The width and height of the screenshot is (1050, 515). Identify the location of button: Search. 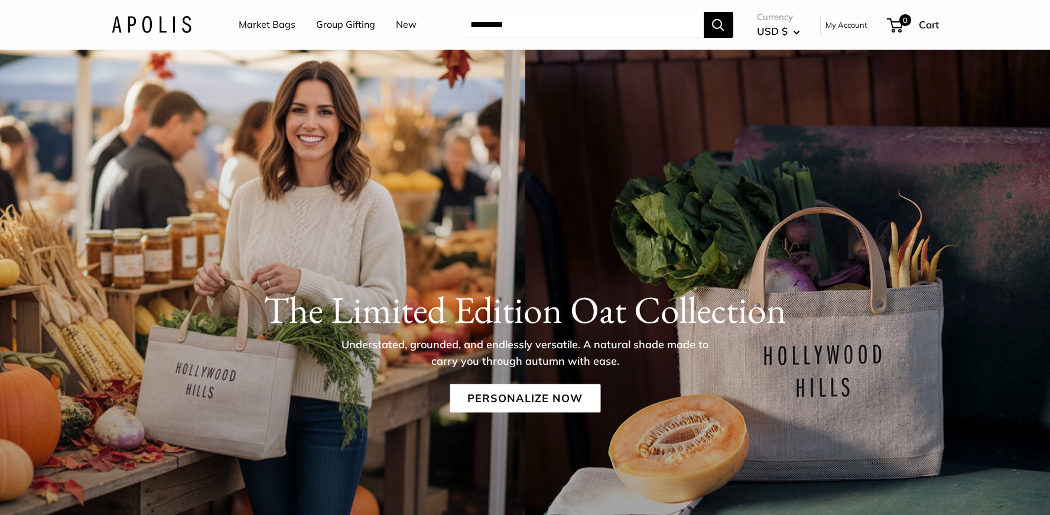
(719, 25).